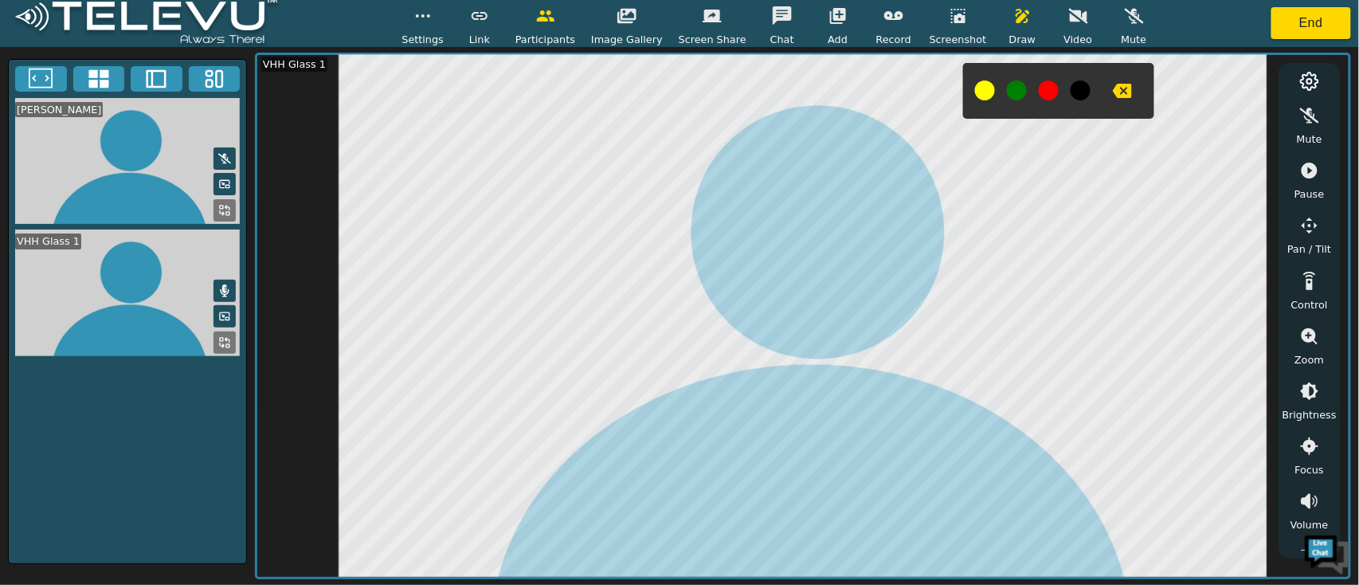 This screenshot has height=585, width=1359. Describe the element at coordinates (99, 79) in the screenshot. I see `button: 4x4` at that location.